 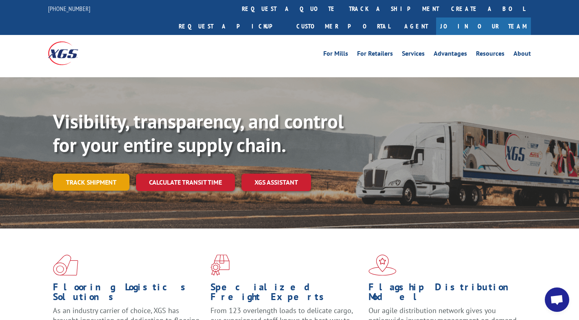 What do you see at coordinates (129, 294) in the screenshot?
I see `h1: Flooring Logistics Solutions` at bounding box center [129, 294].